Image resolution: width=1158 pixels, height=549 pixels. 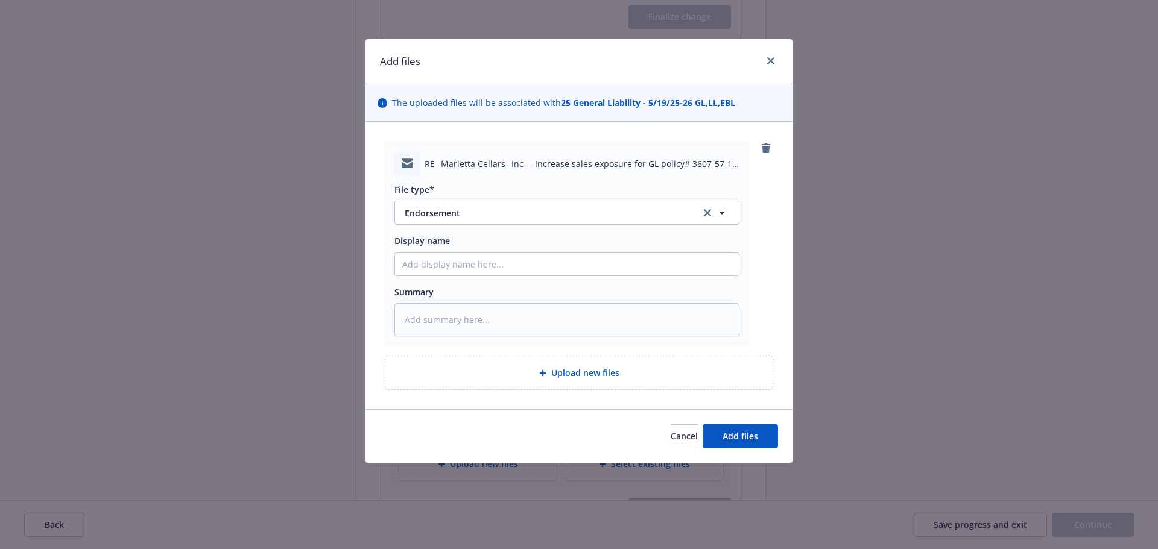 I want to click on span: Cancel, so click(x=684, y=436).